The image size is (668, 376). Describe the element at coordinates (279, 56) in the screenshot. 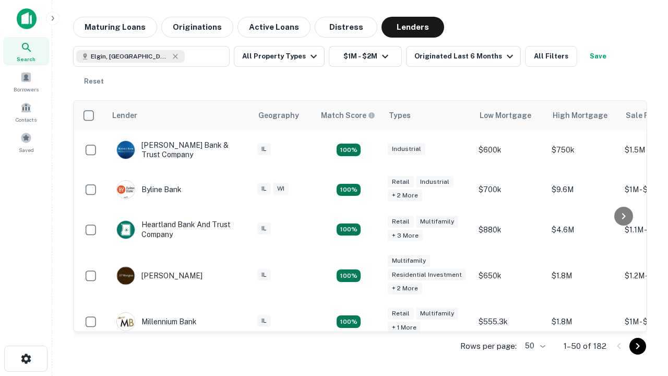

I see `button: All Property Types` at that location.